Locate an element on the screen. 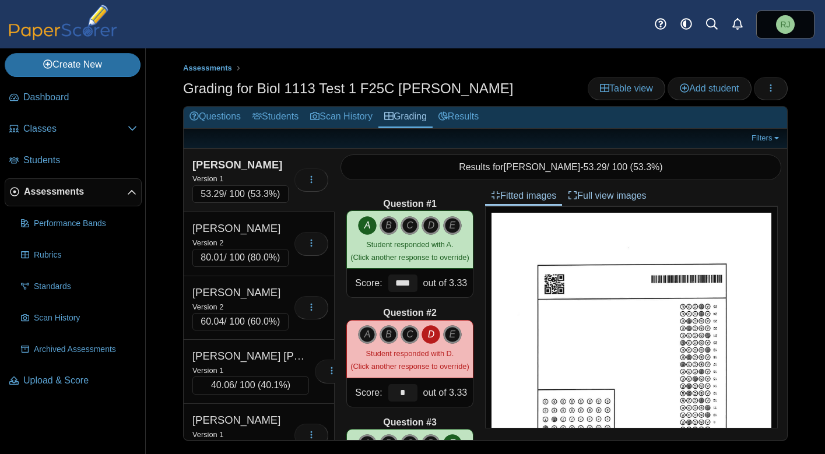 This screenshot has width=825, height=454. a: Standards is located at coordinates (79, 287).